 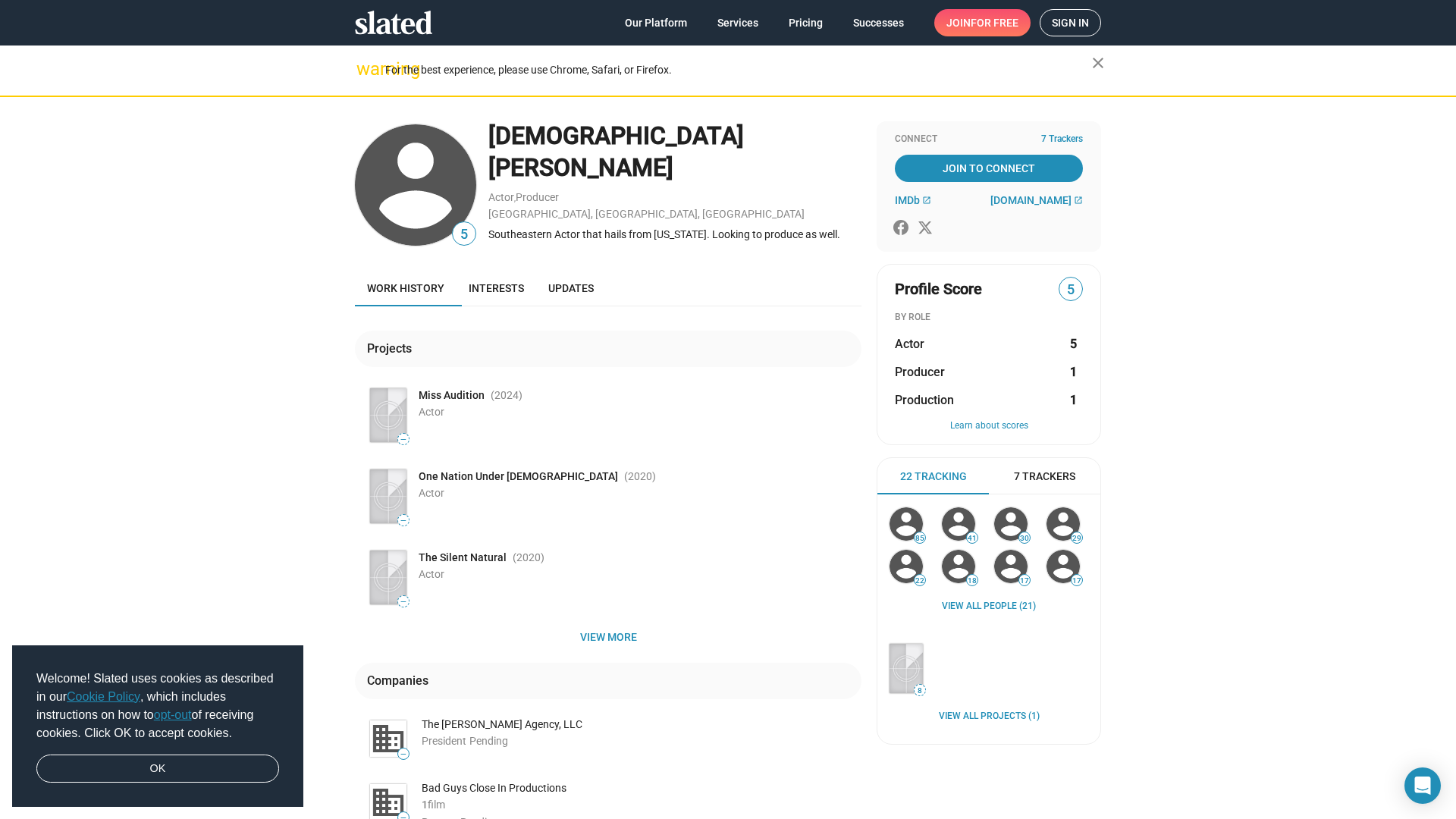 What do you see at coordinates (436, 805) in the screenshot?
I see `span: film` at bounding box center [436, 805].